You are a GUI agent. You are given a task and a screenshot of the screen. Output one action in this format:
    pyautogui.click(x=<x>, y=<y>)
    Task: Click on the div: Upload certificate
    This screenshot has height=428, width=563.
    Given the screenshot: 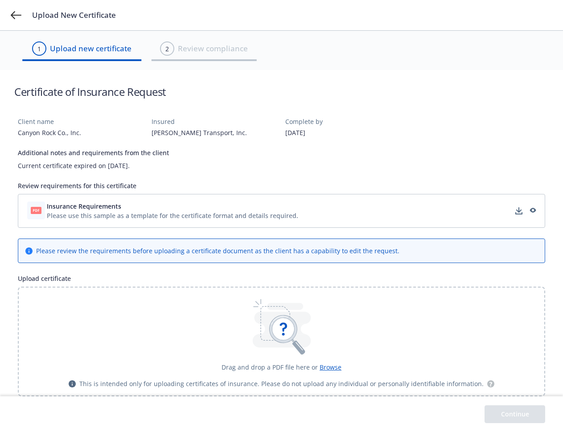 What is the action you would take?
    pyautogui.click(x=281, y=278)
    